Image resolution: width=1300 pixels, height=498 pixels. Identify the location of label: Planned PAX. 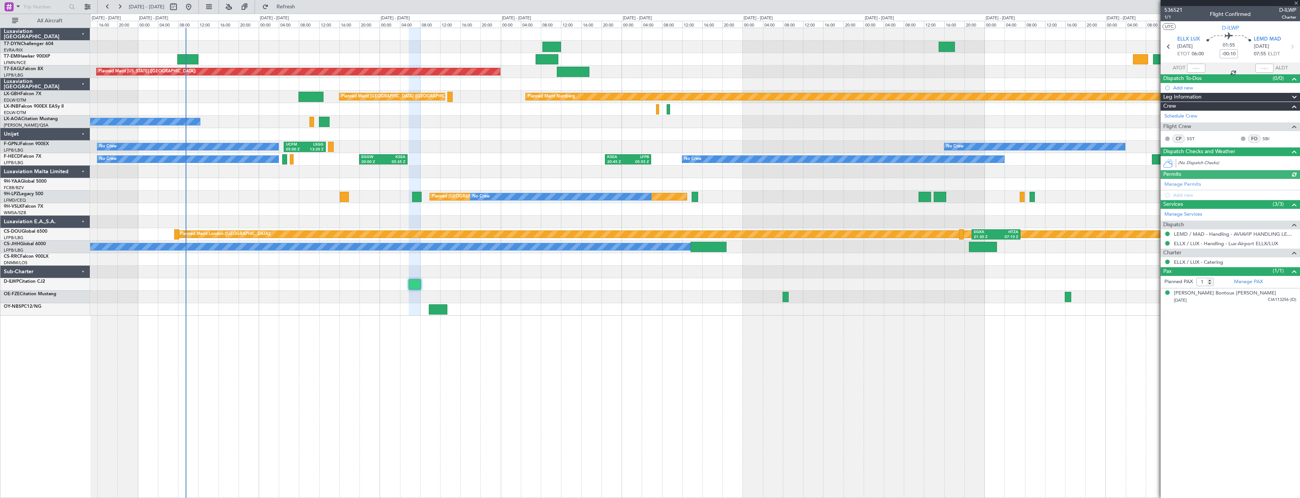
(1179, 282).